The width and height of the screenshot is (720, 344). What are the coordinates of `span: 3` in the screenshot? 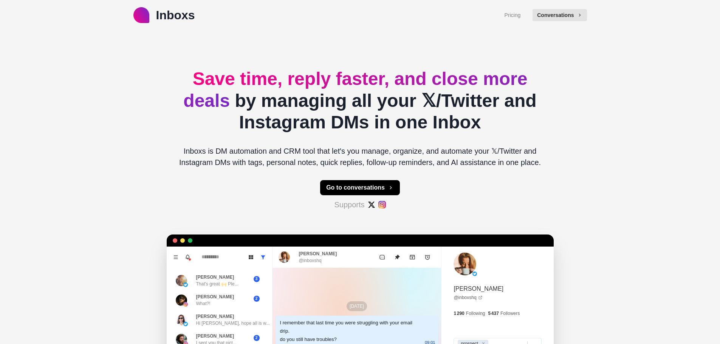 It's located at (257, 279).